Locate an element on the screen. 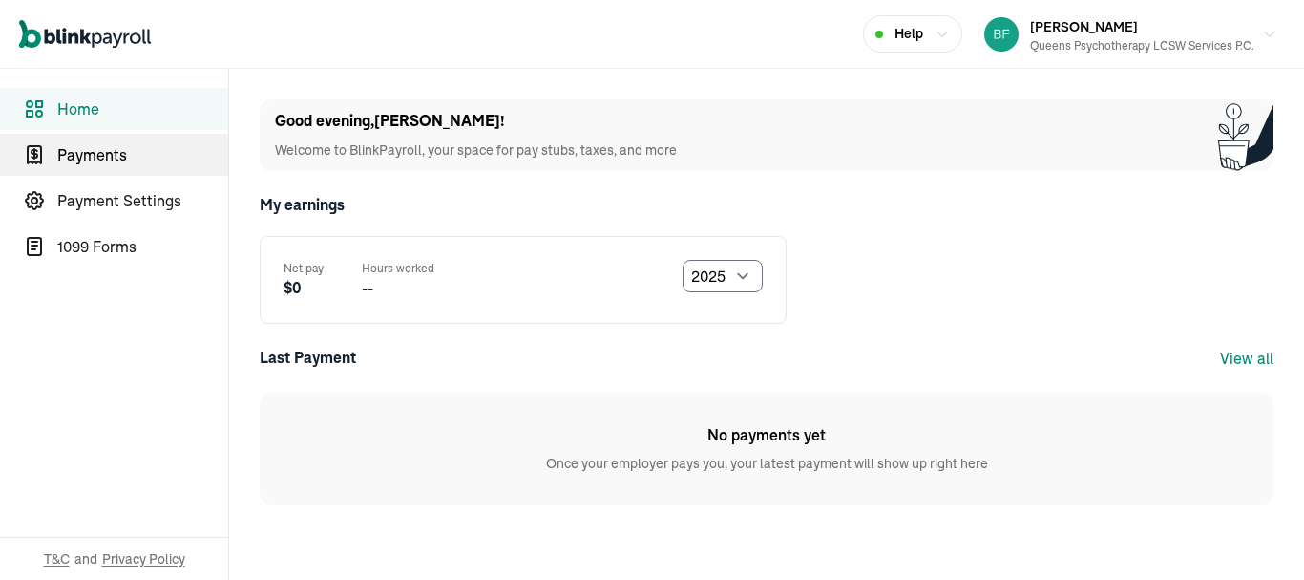 Image resolution: width=1304 pixels, height=580 pixels. button: Help is located at coordinates (913, 33).